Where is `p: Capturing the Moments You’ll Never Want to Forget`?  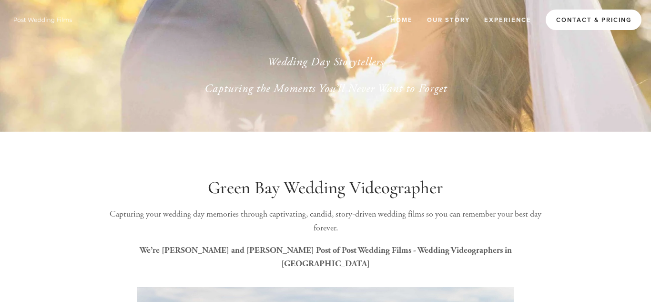 p: Capturing the Moments You’ll Never Want to Forget is located at coordinates (326, 89).